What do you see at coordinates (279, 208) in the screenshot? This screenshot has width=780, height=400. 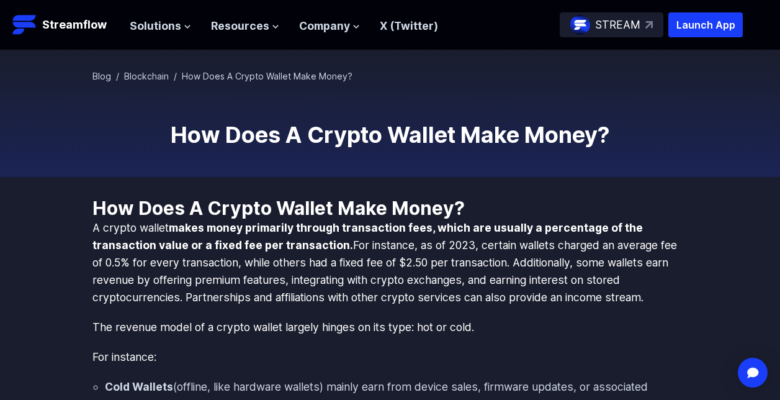 I see `strong: How Does A Crypto Wallet Make Money?` at bounding box center [279, 208].